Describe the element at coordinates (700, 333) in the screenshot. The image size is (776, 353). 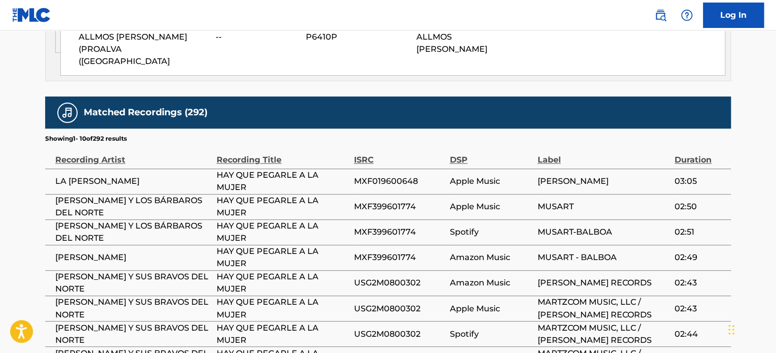
I see `span: 02:44` at that location.